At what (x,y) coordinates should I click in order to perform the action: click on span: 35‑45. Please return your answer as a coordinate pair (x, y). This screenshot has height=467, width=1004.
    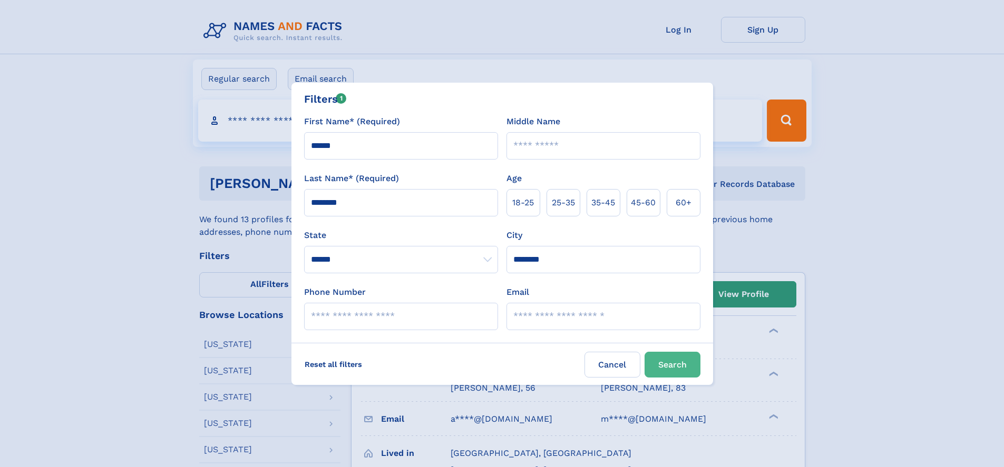
    Looking at the image, I should click on (603, 203).